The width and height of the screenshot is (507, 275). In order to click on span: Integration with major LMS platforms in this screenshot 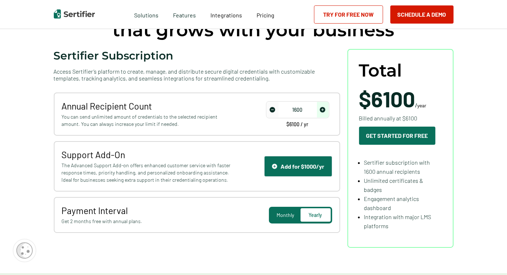, I will do `click(398, 222)`.